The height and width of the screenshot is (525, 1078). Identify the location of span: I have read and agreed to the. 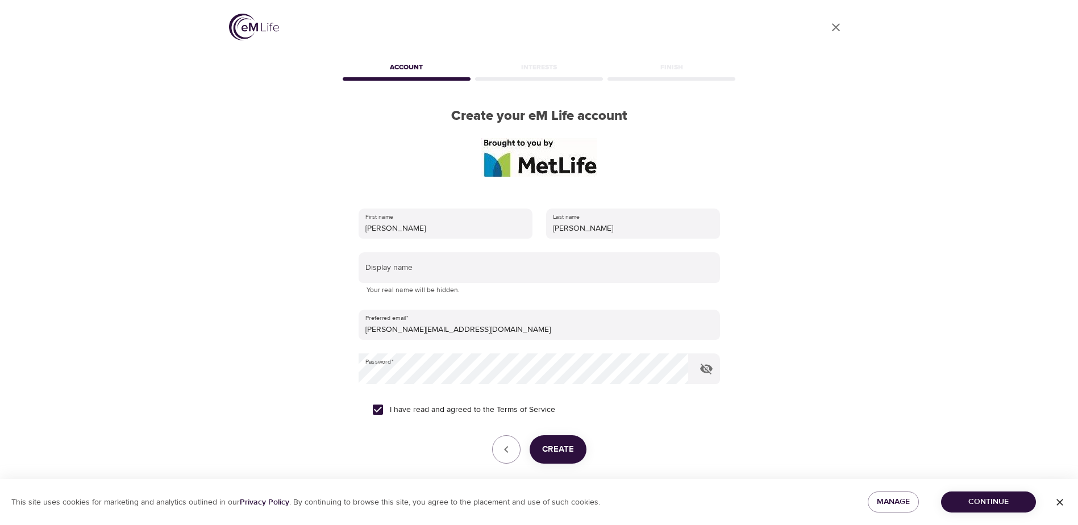
(472, 410).